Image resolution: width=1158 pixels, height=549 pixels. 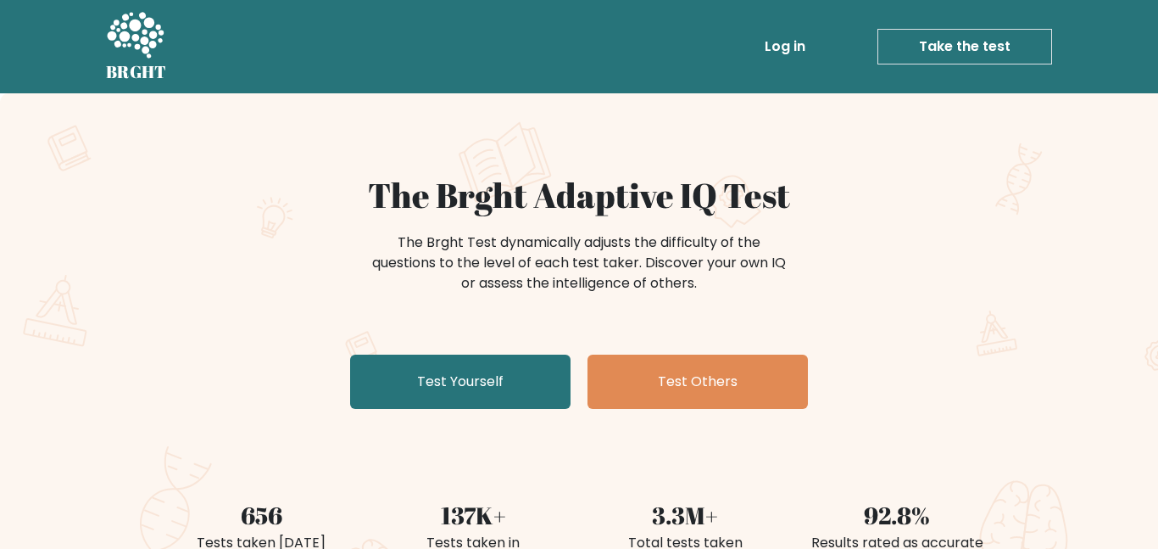 What do you see at coordinates (965, 47) in the screenshot?
I see `a: Take the test` at bounding box center [965, 47].